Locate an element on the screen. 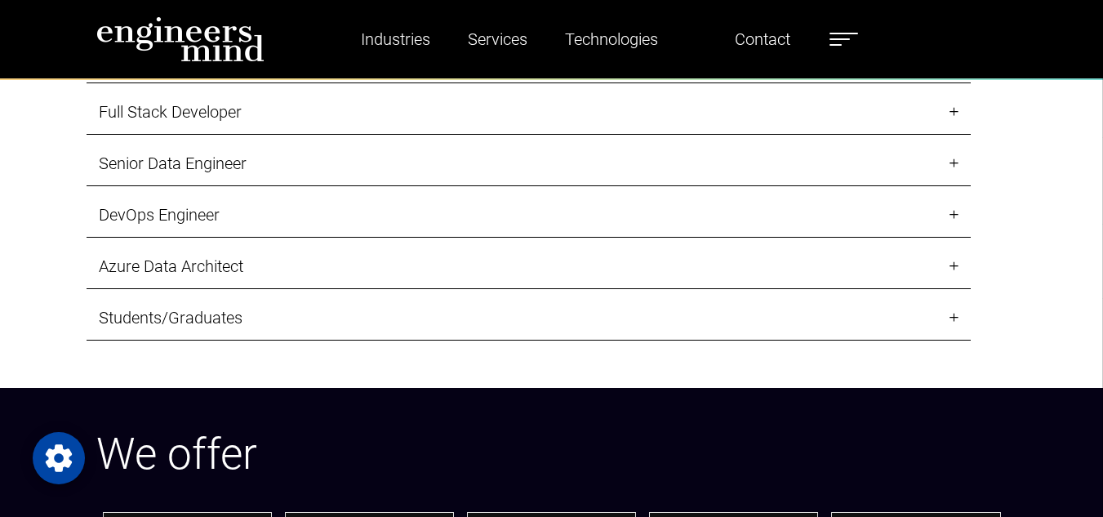 The height and width of the screenshot is (517, 1103). a: Azure Data Architect is located at coordinates (528, 266).